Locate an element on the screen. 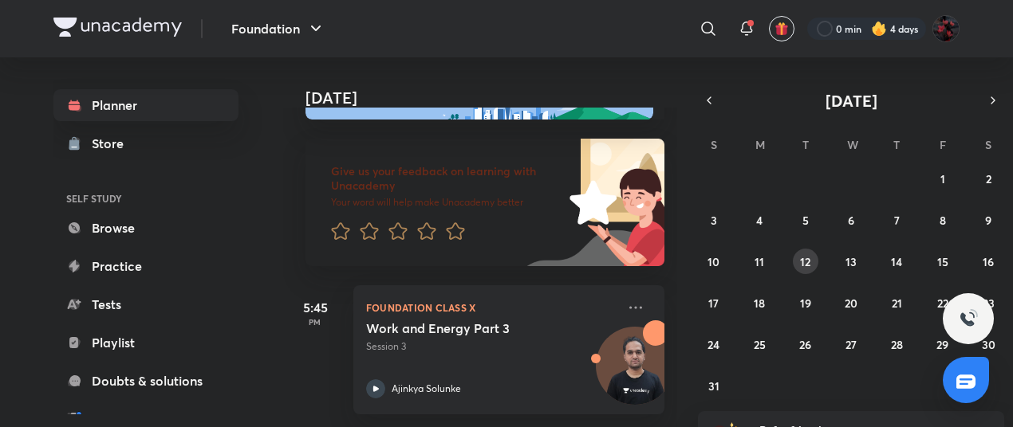  a: Doubts & solutions is located at coordinates (146, 381).